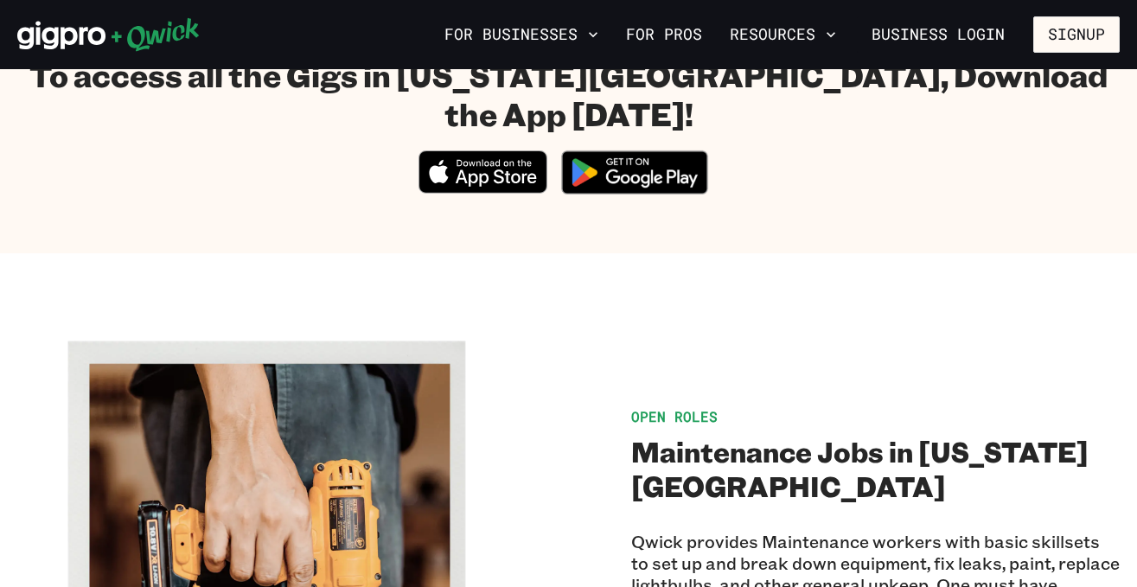 This screenshot has height=587, width=1137. Describe the element at coordinates (675, 416) in the screenshot. I see `span: Open Roles` at that location.